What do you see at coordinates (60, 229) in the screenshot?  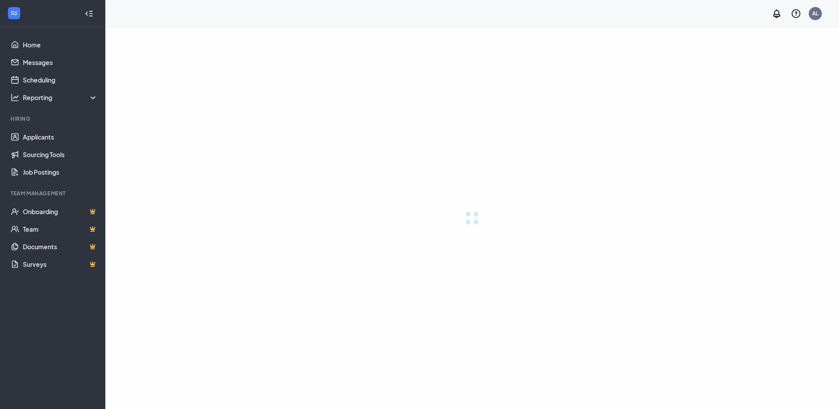 I see `a: TeamCrown` at bounding box center [60, 229].